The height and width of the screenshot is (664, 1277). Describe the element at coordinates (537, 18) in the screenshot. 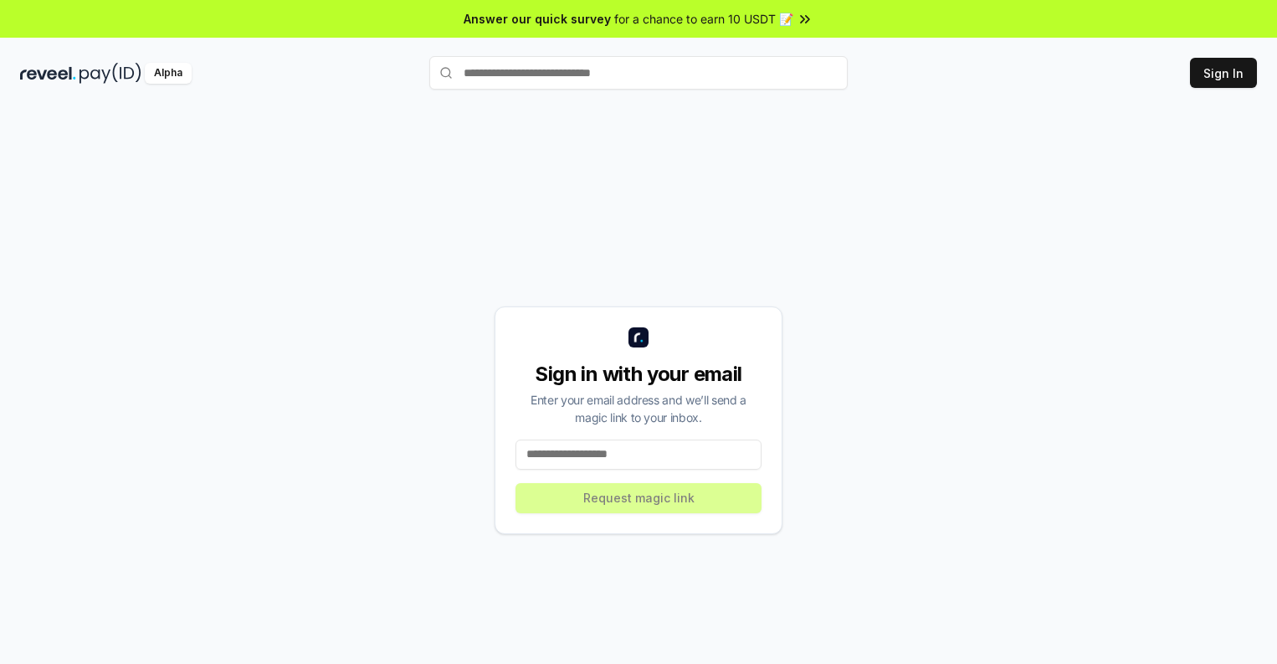

I see `span: Answer our quick survey` at that location.